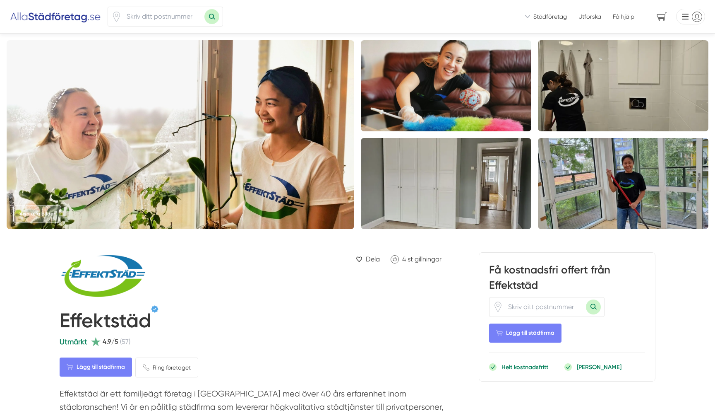 This screenshot has height=411, width=715. What do you see at coordinates (55, 17) in the screenshot?
I see `img: Alla Städföretag` at bounding box center [55, 17].